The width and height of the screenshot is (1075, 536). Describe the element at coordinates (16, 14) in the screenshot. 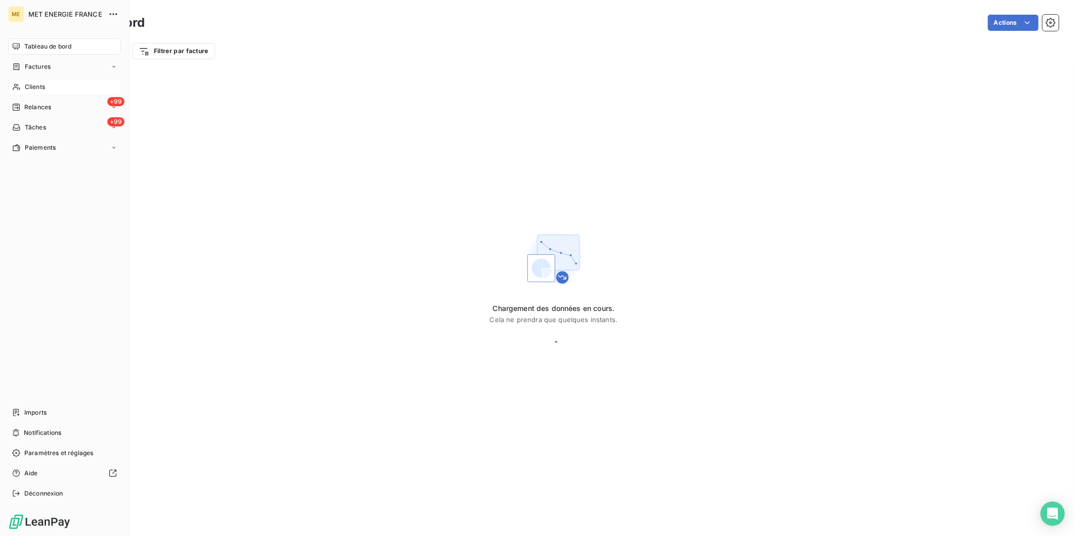

I see `div: ME` at that location.